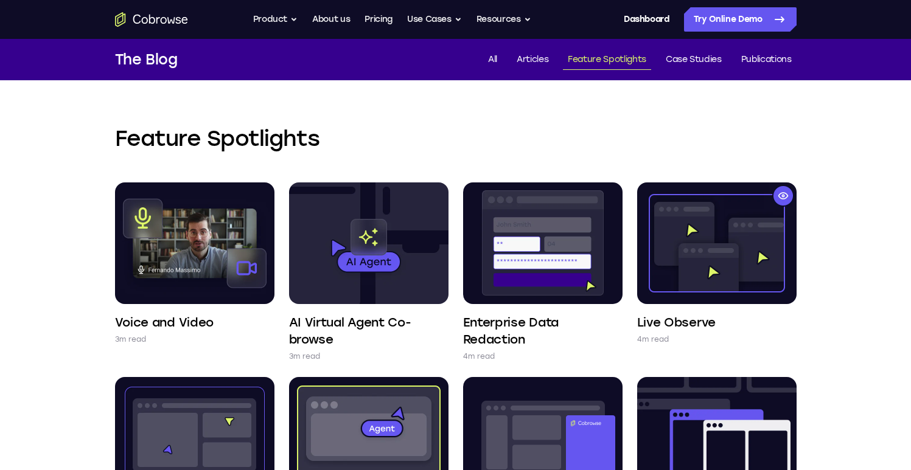 This screenshot has width=911, height=470. I want to click on a: Feature Spotlights, so click(607, 60).